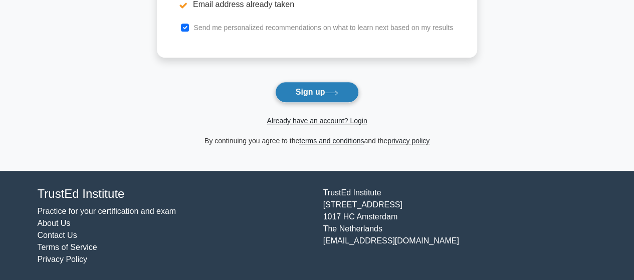 This screenshot has width=634, height=280. I want to click on a: Practice for your certification and exam, so click(107, 211).